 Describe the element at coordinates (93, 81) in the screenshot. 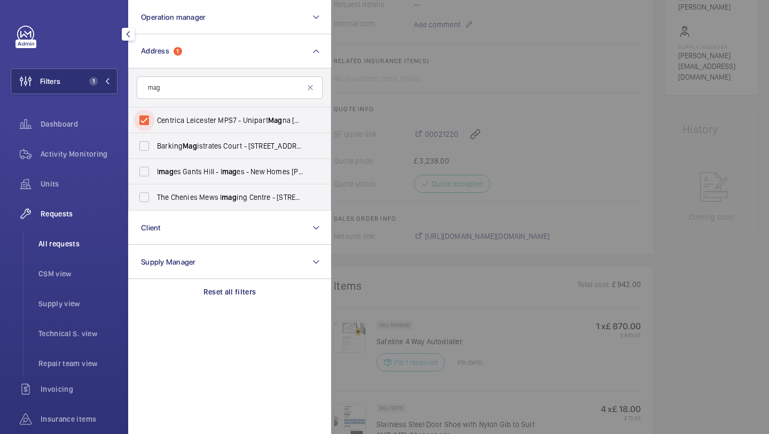

I see `span: 1` at that location.